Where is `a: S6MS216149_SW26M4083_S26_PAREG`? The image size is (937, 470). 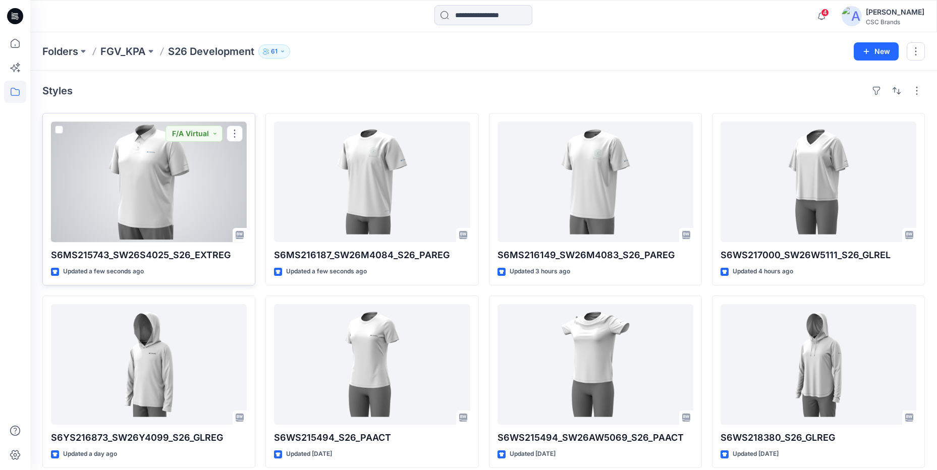
a: S6MS216149_SW26M4083_S26_PAREG is located at coordinates (596, 182).